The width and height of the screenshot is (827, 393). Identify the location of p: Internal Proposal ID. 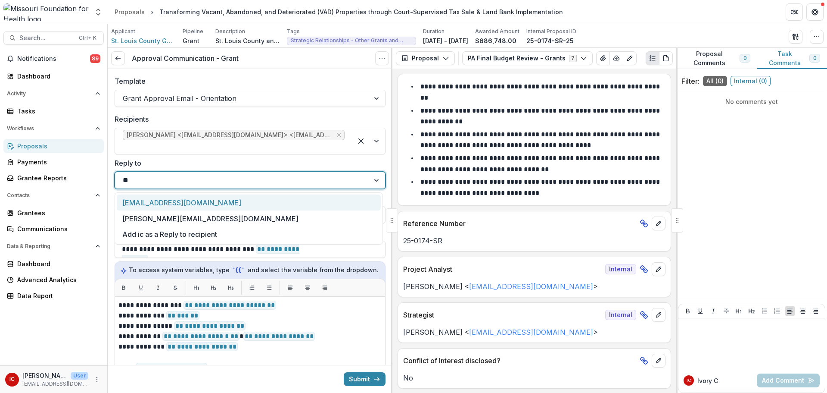
(552, 31).